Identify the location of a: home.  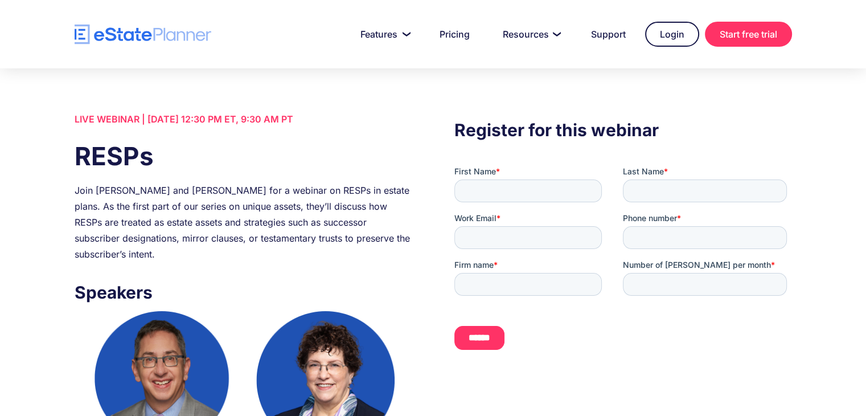
(143, 34).